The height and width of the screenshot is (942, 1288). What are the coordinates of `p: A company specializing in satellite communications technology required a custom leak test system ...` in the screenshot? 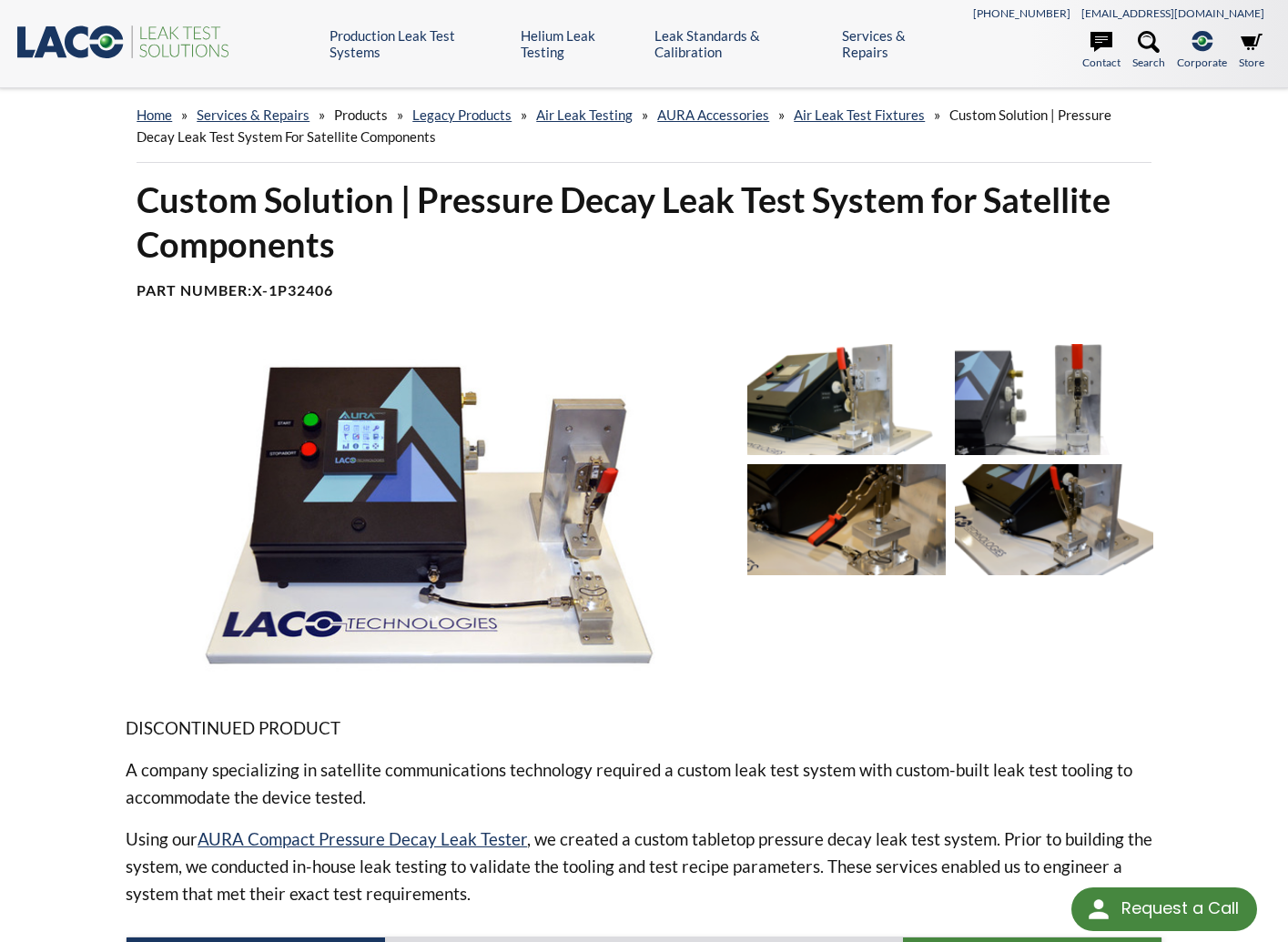 It's located at (644, 783).